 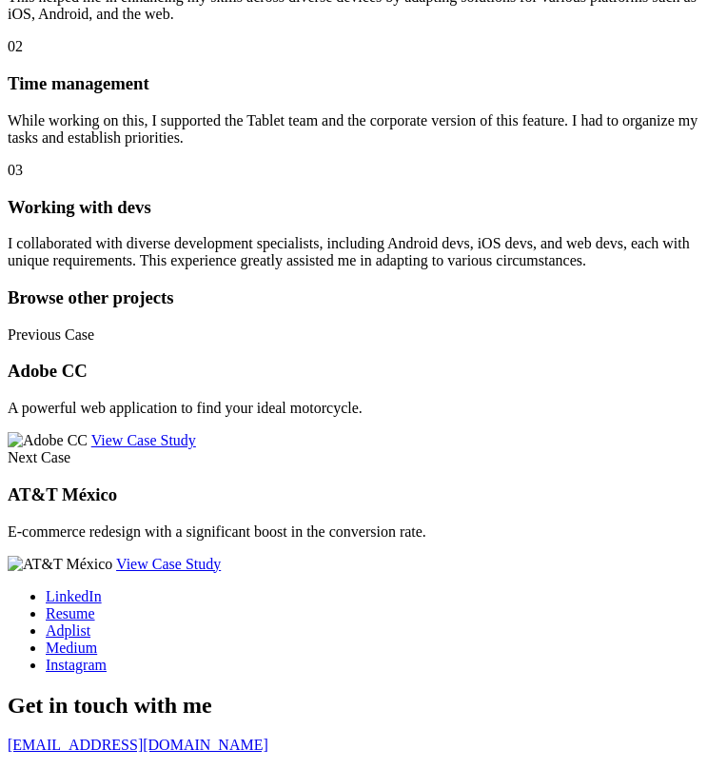 I want to click on h3: Browse other projects, so click(x=364, y=298).